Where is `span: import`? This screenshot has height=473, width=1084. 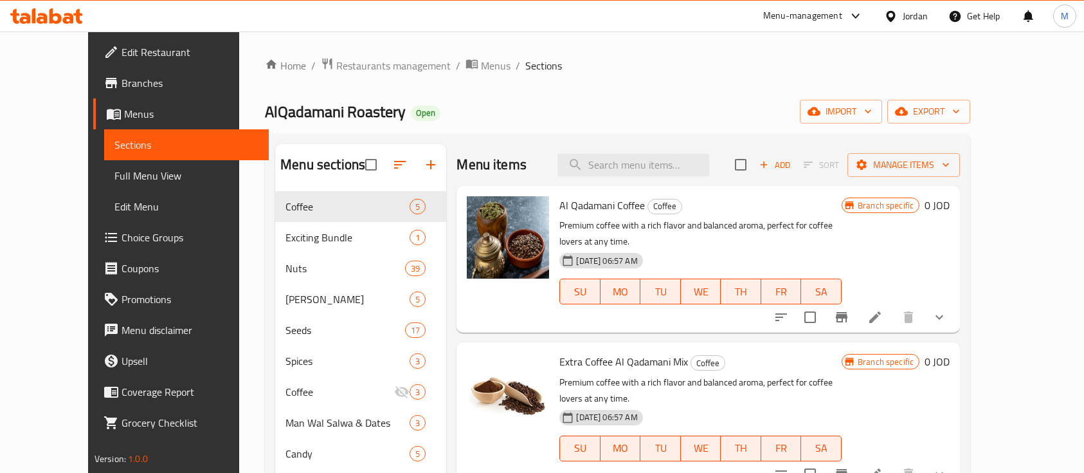
span: import is located at coordinates (841, 111).